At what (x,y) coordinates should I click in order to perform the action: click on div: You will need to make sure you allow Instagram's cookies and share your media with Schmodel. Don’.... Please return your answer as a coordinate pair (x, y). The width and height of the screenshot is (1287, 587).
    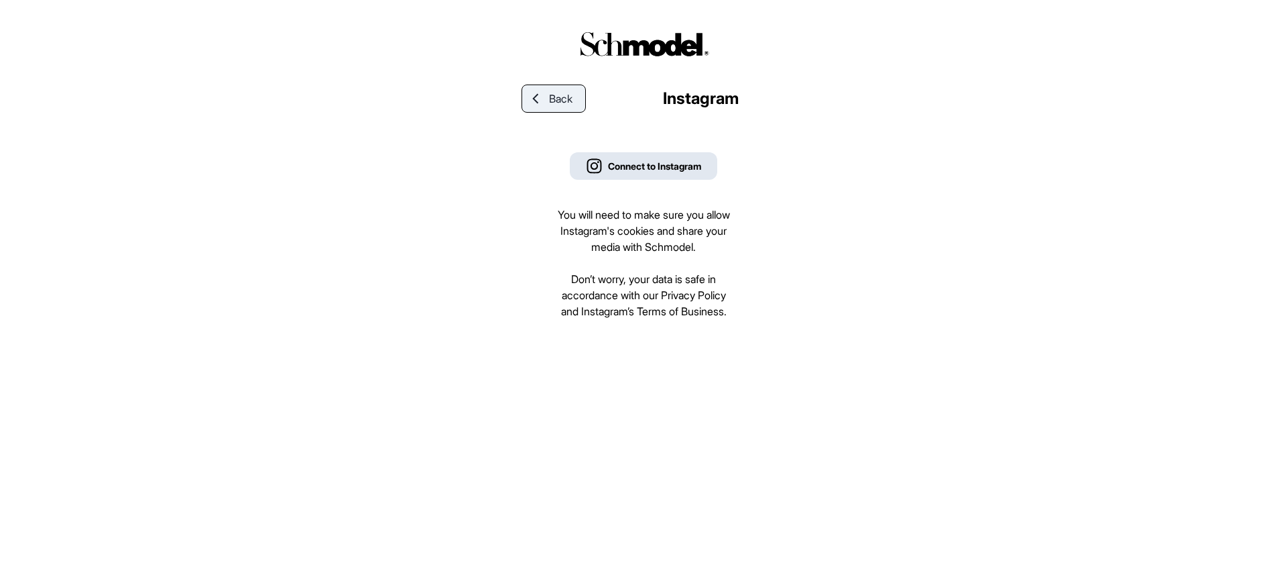
    Looking at the image, I should click on (644, 263).